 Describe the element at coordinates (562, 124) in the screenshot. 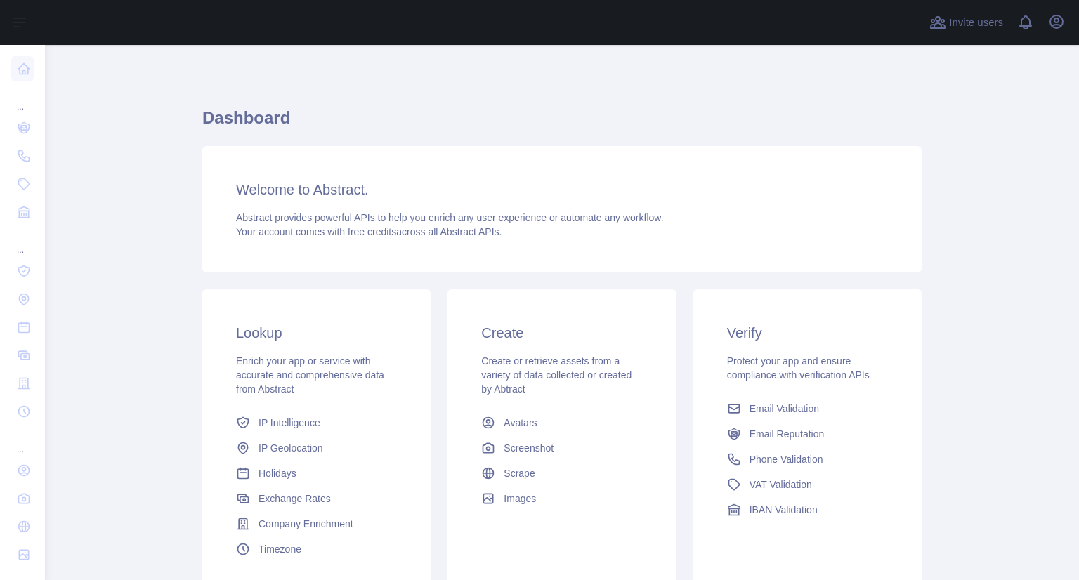

I see `h1: Dashboard` at that location.